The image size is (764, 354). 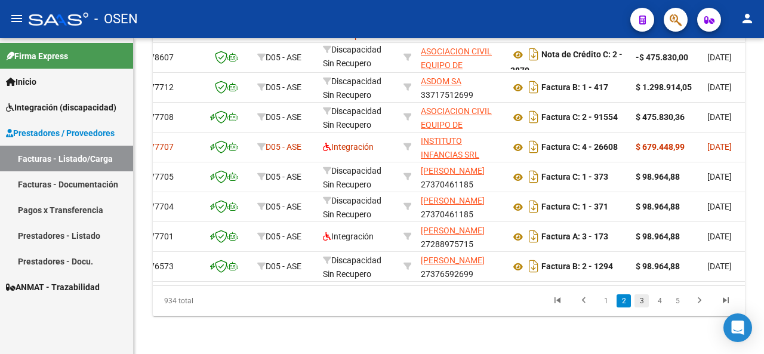 What do you see at coordinates (461, 147) in the screenshot?
I see `div: 30708592885` at bounding box center [461, 147].